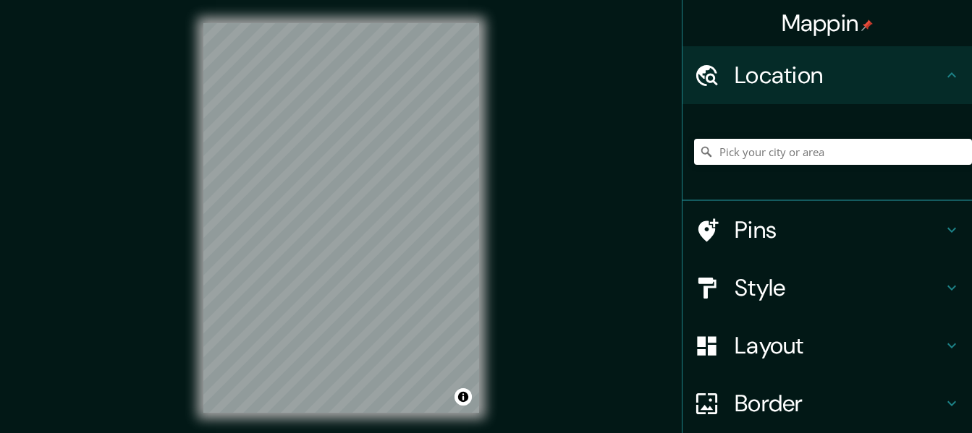 The image size is (972, 433). I want to click on h4: Pins, so click(839, 230).